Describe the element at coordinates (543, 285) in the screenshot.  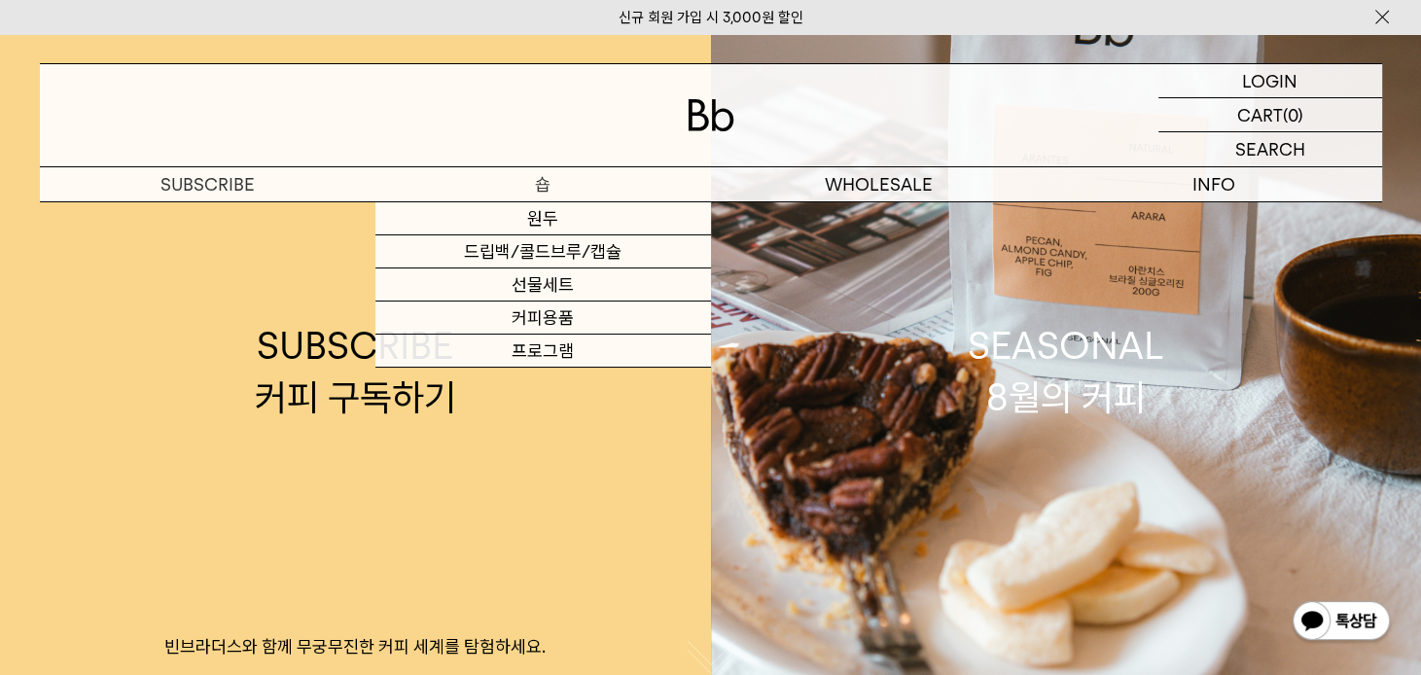
I see `a: 선물세트` at that location.